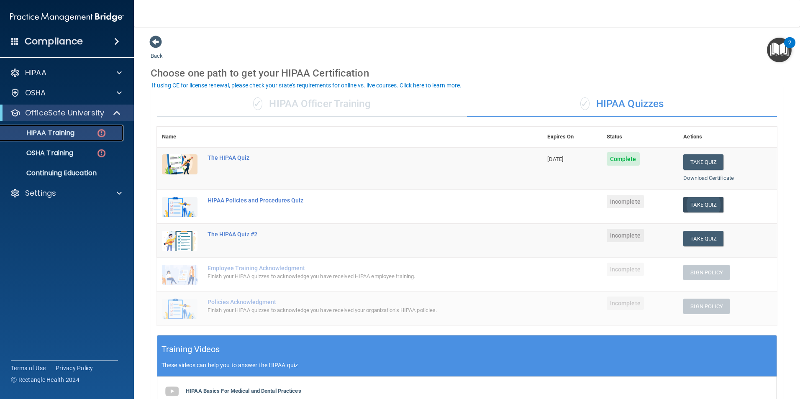 The height and width of the screenshot is (399, 800). I want to click on div: Finish your HIPAA quizzes to acknowledge you have received HIPAA employee training., so click(354, 277).